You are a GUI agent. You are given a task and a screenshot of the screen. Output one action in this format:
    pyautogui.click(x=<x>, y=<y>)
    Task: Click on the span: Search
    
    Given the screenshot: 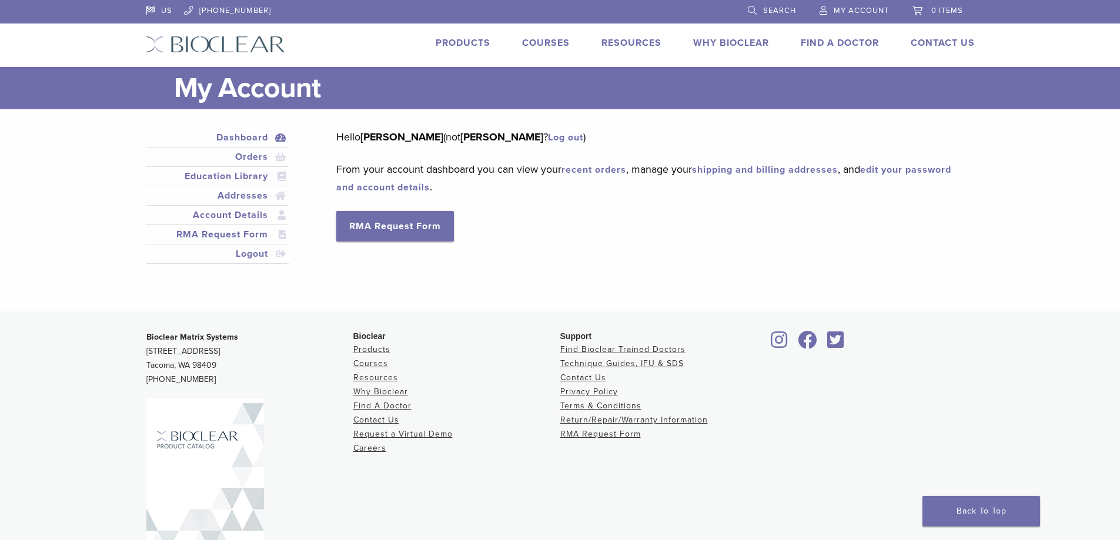 What is the action you would take?
    pyautogui.click(x=780, y=11)
    